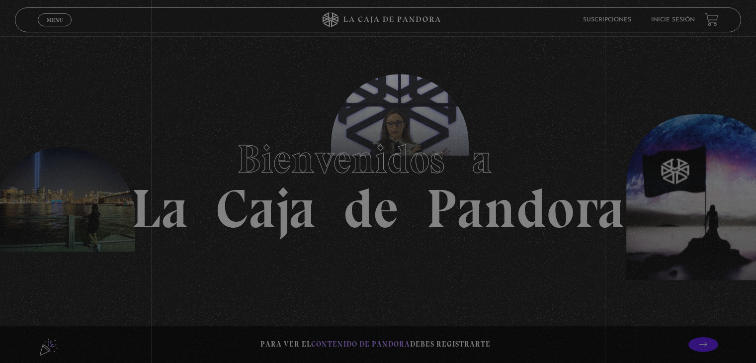 This screenshot has height=363, width=756. I want to click on a: View your shopping cart, so click(711, 19).